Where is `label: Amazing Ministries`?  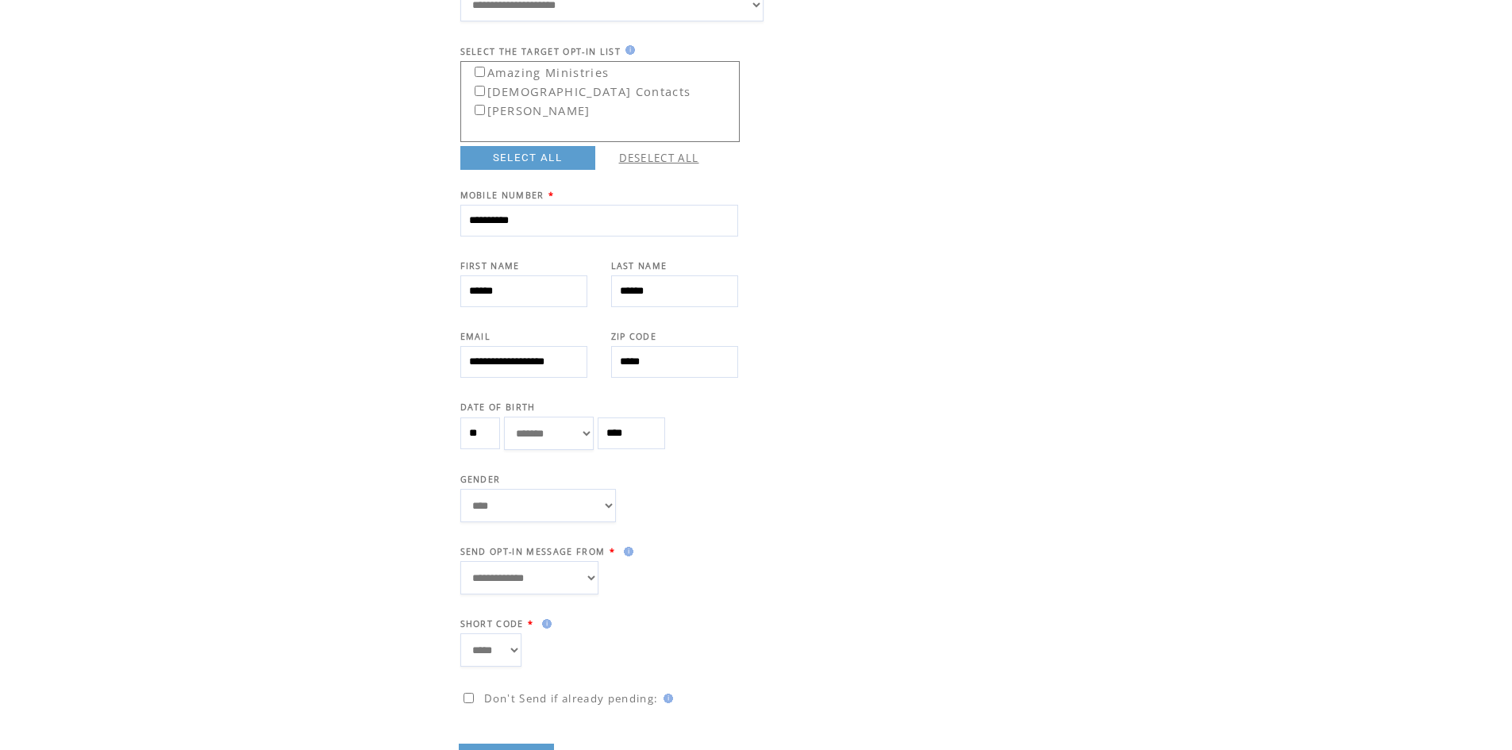 label: Amazing Ministries is located at coordinates (536, 70).